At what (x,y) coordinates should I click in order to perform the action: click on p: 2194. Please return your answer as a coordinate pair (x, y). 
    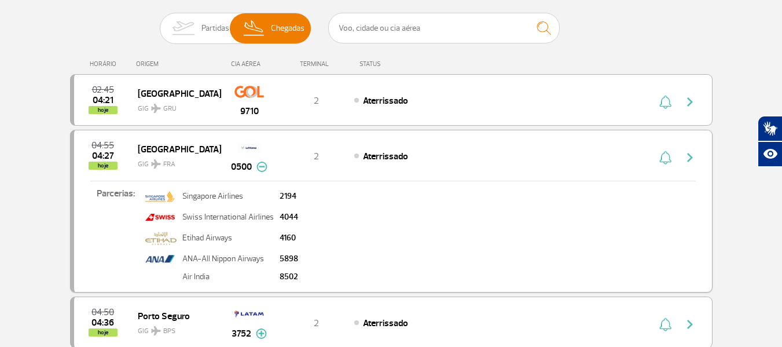
    Looking at the image, I should click on (289, 196).